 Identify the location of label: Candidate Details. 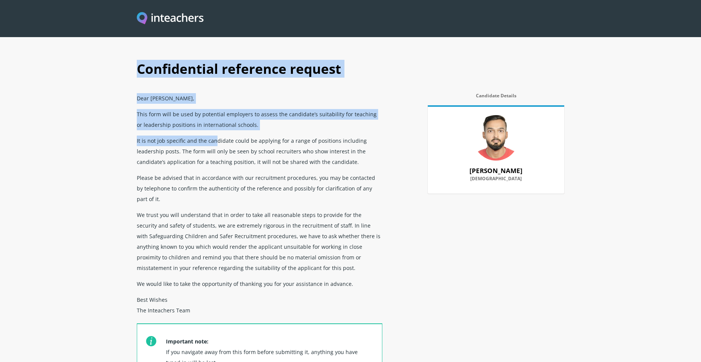
(496, 98).